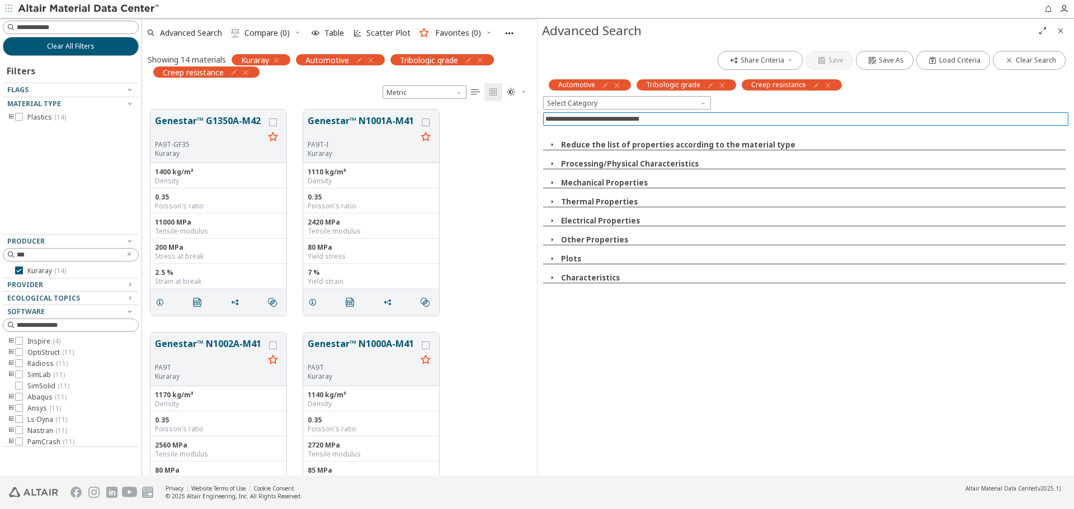 The height and width of the screenshot is (509, 1074). Describe the element at coordinates (600, 221) in the screenshot. I see `button: Electrical Properties` at that location.